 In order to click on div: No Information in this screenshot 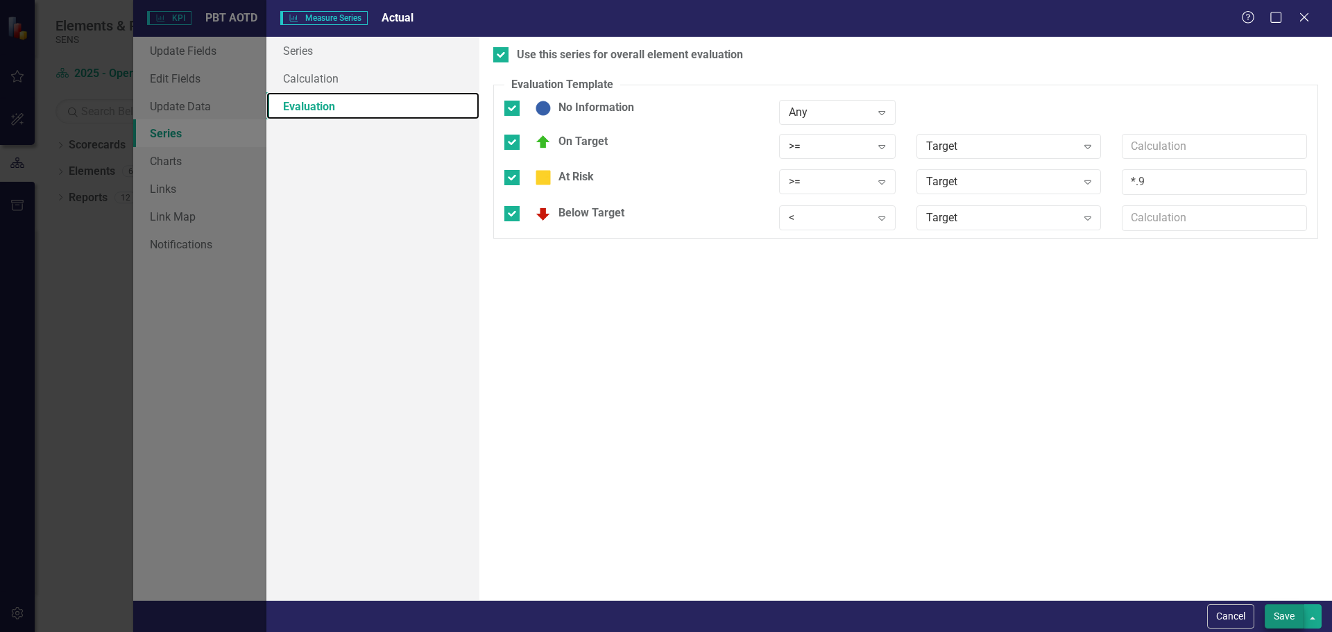, I will do `click(581, 108)`.